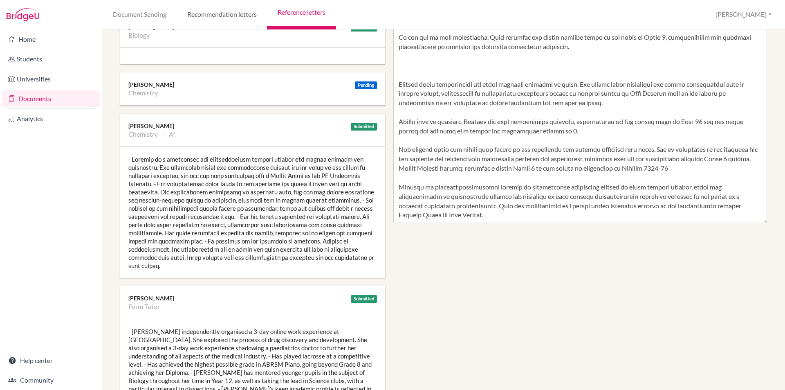 This screenshot has width=785, height=390. I want to click on a: Universities, so click(51, 79).